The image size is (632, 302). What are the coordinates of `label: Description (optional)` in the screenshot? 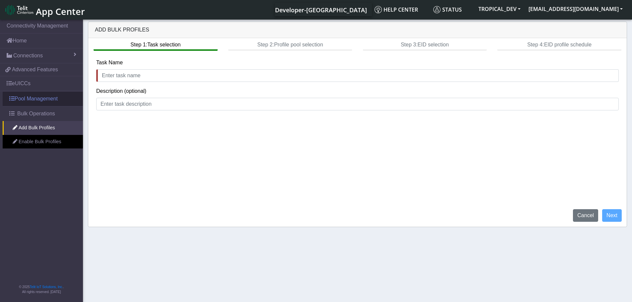 It's located at (121, 91).